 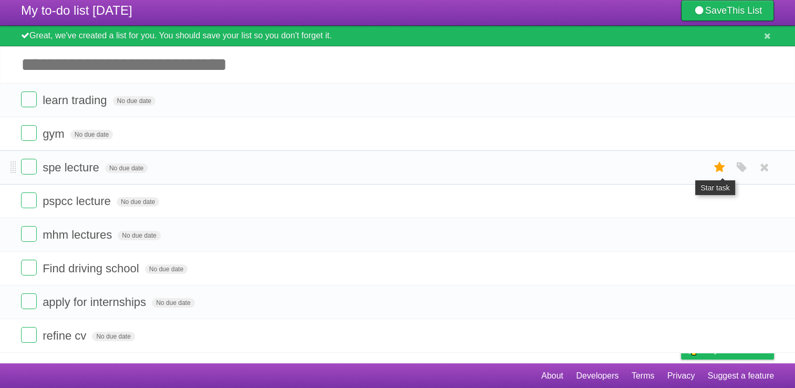 What do you see at coordinates (720, 167) in the screenshot?
I see `label: Star task` at bounding box center [720, 167].